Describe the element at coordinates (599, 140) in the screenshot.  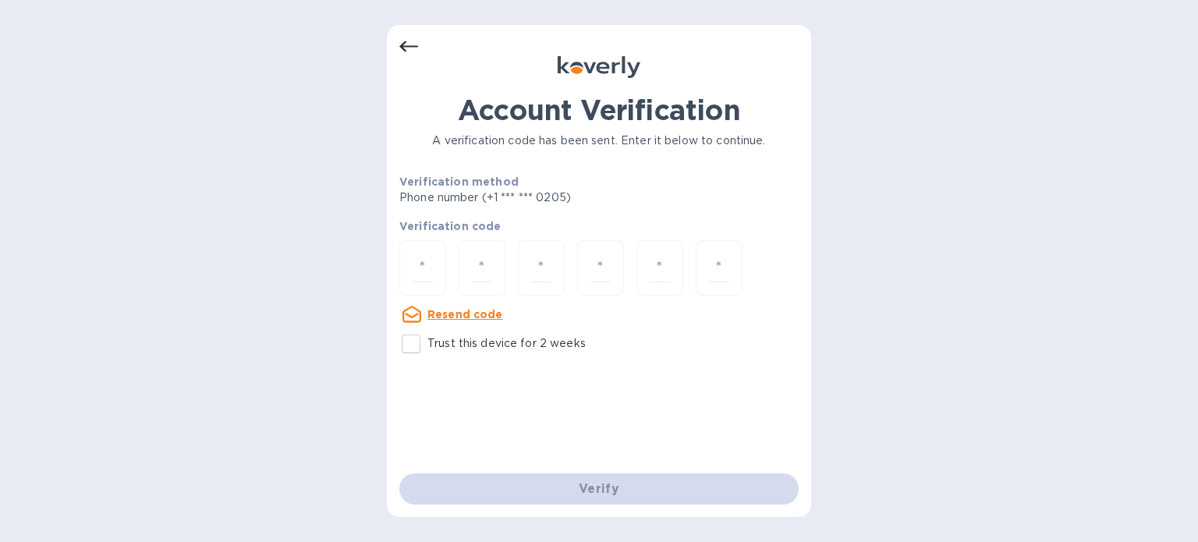
I see `p: A verification code has been sent. Enter it below to continue.` at that location.